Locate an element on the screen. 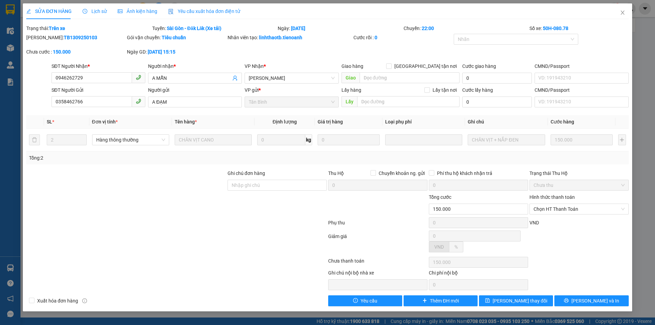 This screenshot has height=325, width=655. span: printer is located at coordinates (566, 301).